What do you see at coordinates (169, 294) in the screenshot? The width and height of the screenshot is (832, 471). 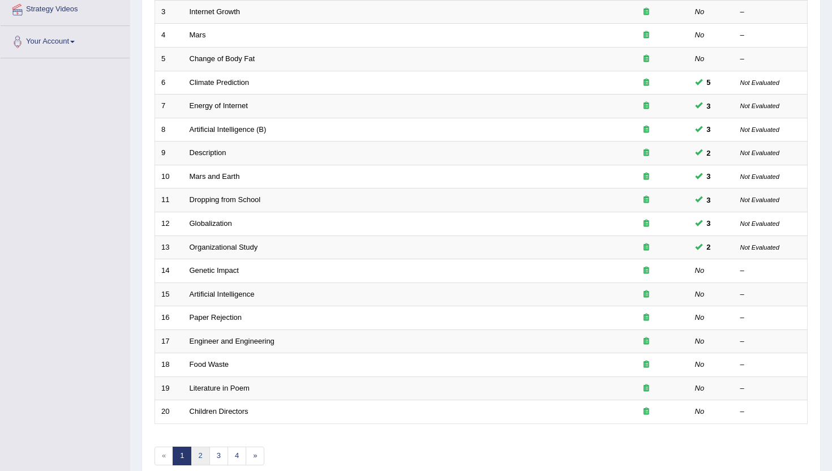 I see `td: 15` at bounding box center [169, 294].